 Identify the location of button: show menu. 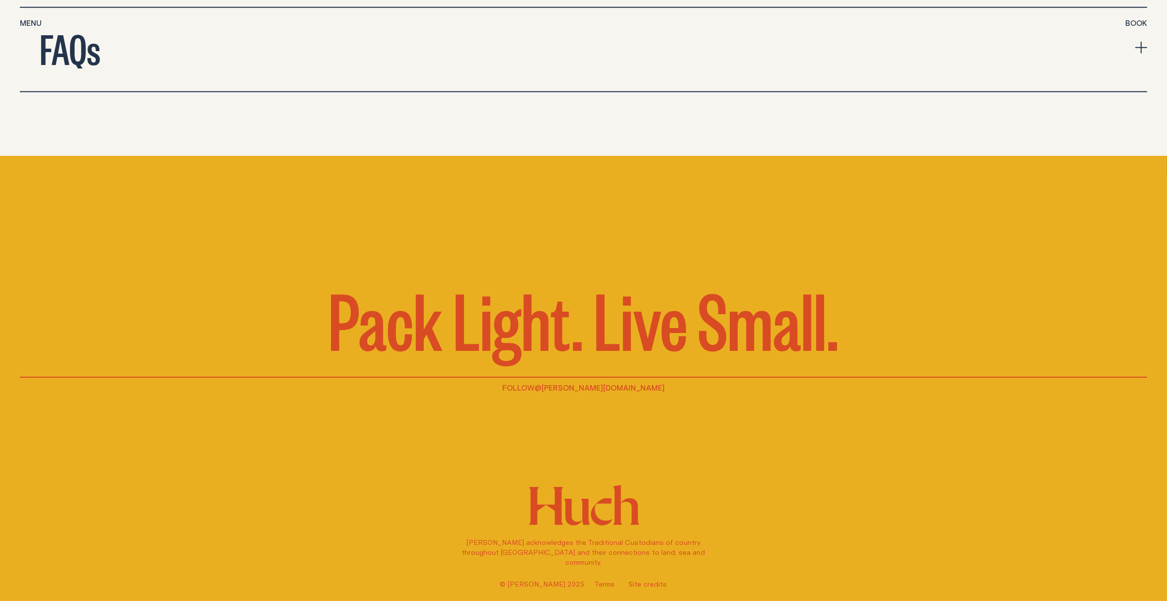
(31, 24).